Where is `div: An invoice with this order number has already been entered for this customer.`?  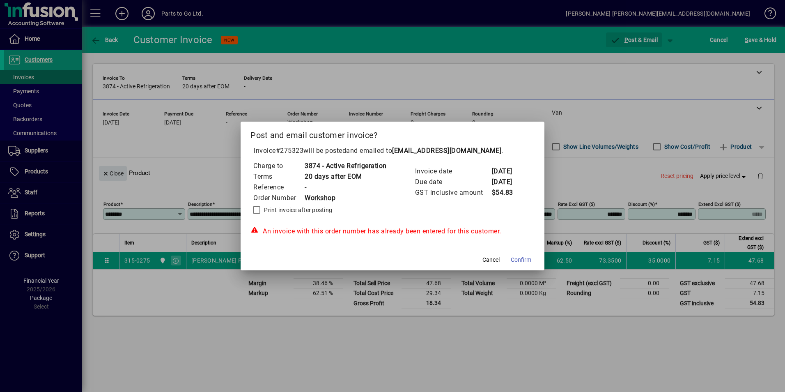
div: An invoice with this order number has already been entered for this customer. is located at coordinates (392, 231).